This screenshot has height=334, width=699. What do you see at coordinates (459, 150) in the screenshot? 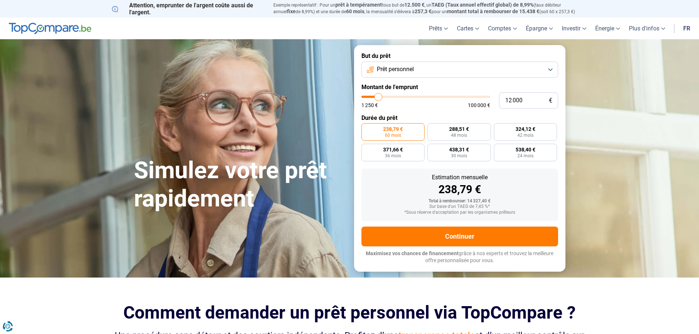
I see `span: 438,31 €` at bounding box center [459, 150].